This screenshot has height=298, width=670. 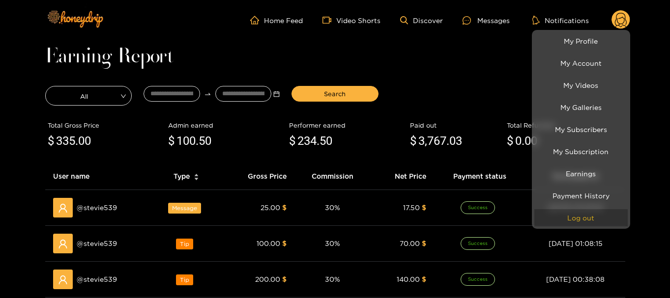 What do you see at coordinates (581, 173) in the screenshot?
I see `a: Earnings` at bounding box center [581, 173].